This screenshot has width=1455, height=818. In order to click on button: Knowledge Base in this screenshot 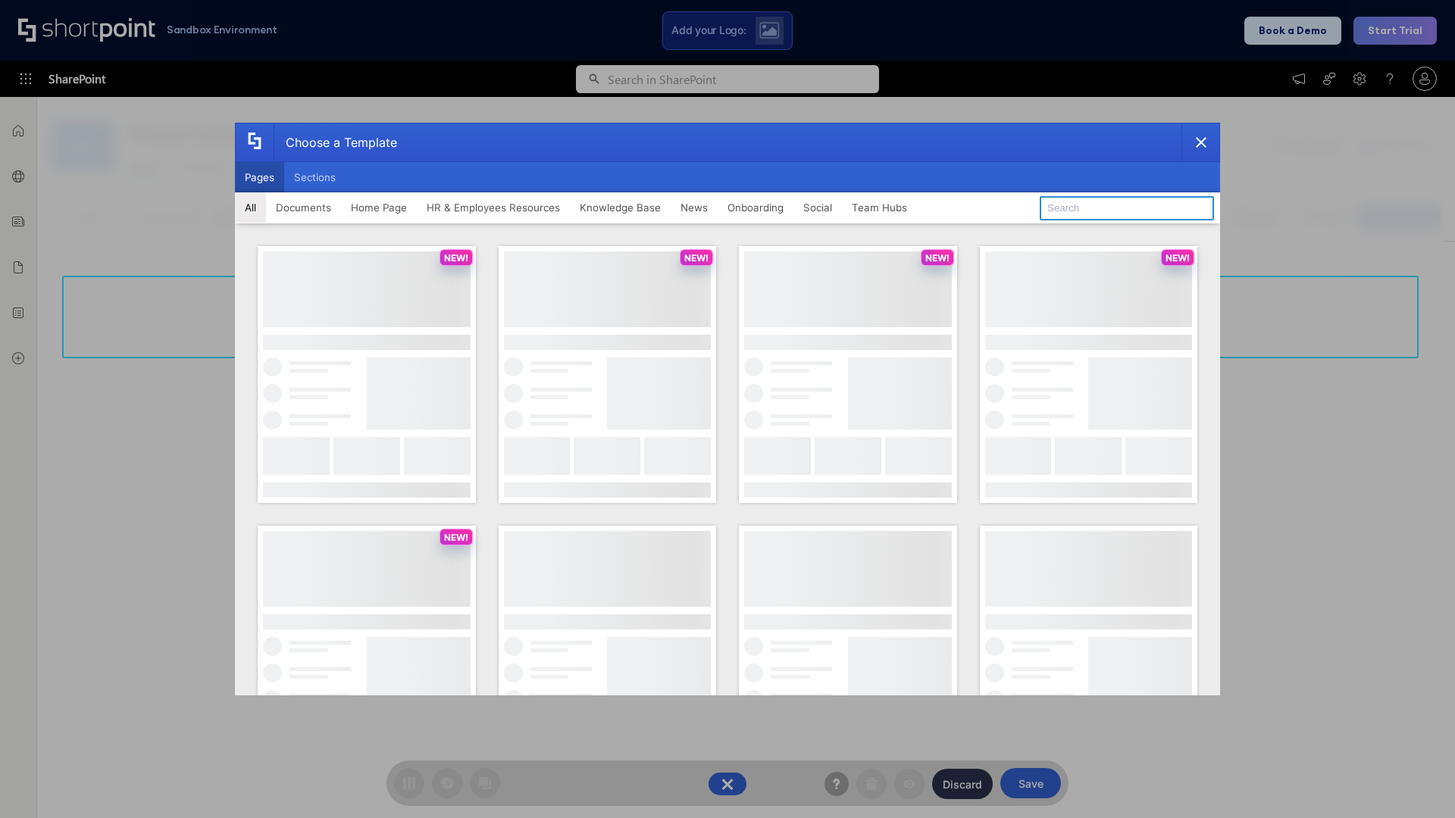, I will do `click(620, 208)`.